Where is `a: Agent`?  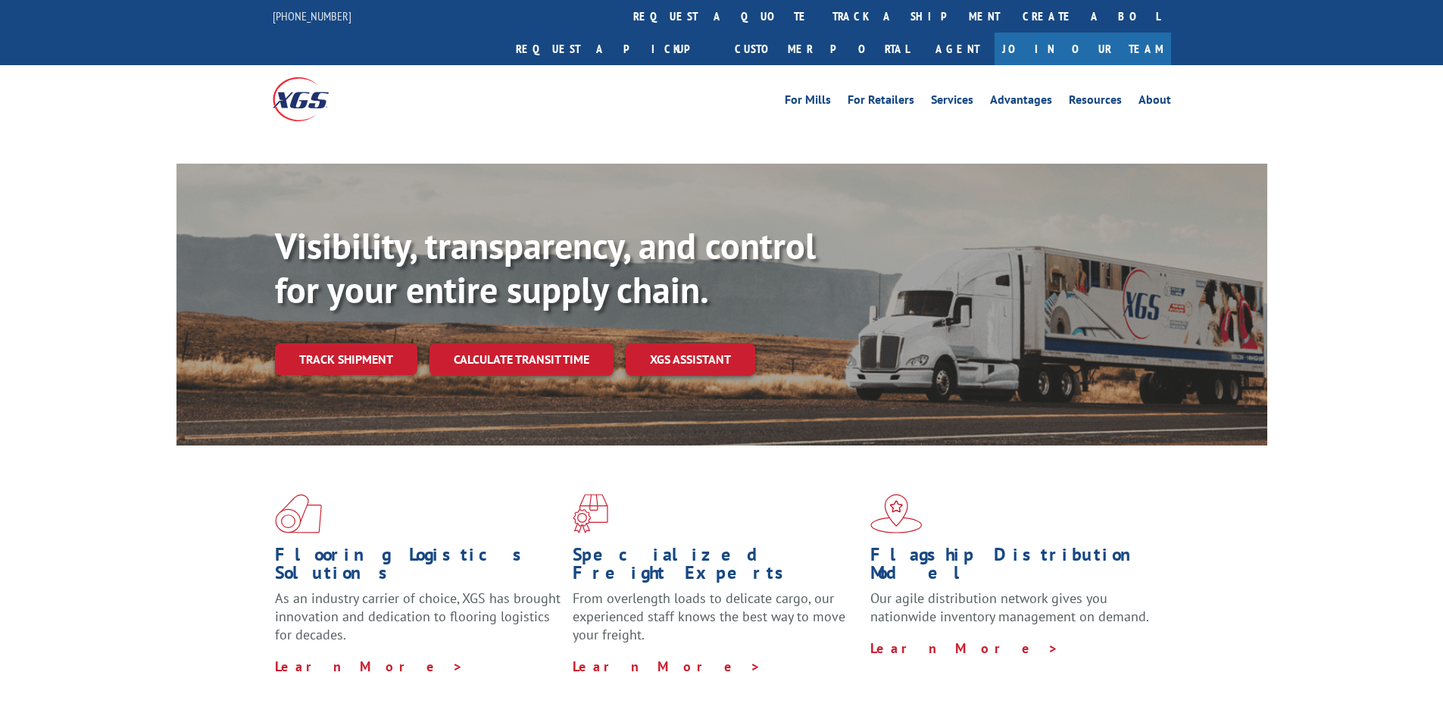
a: Agent is located at coordinates (957, 48).